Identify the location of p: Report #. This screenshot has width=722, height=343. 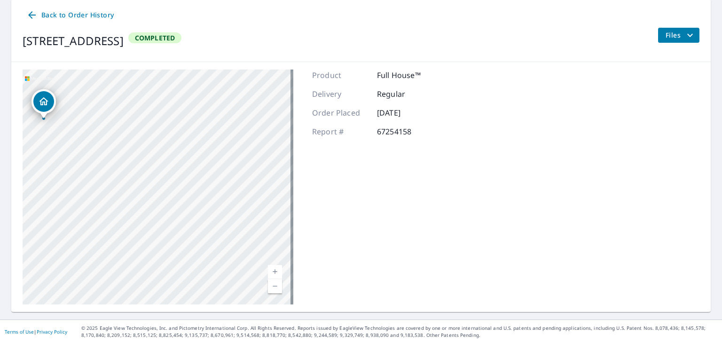
(340, 132).